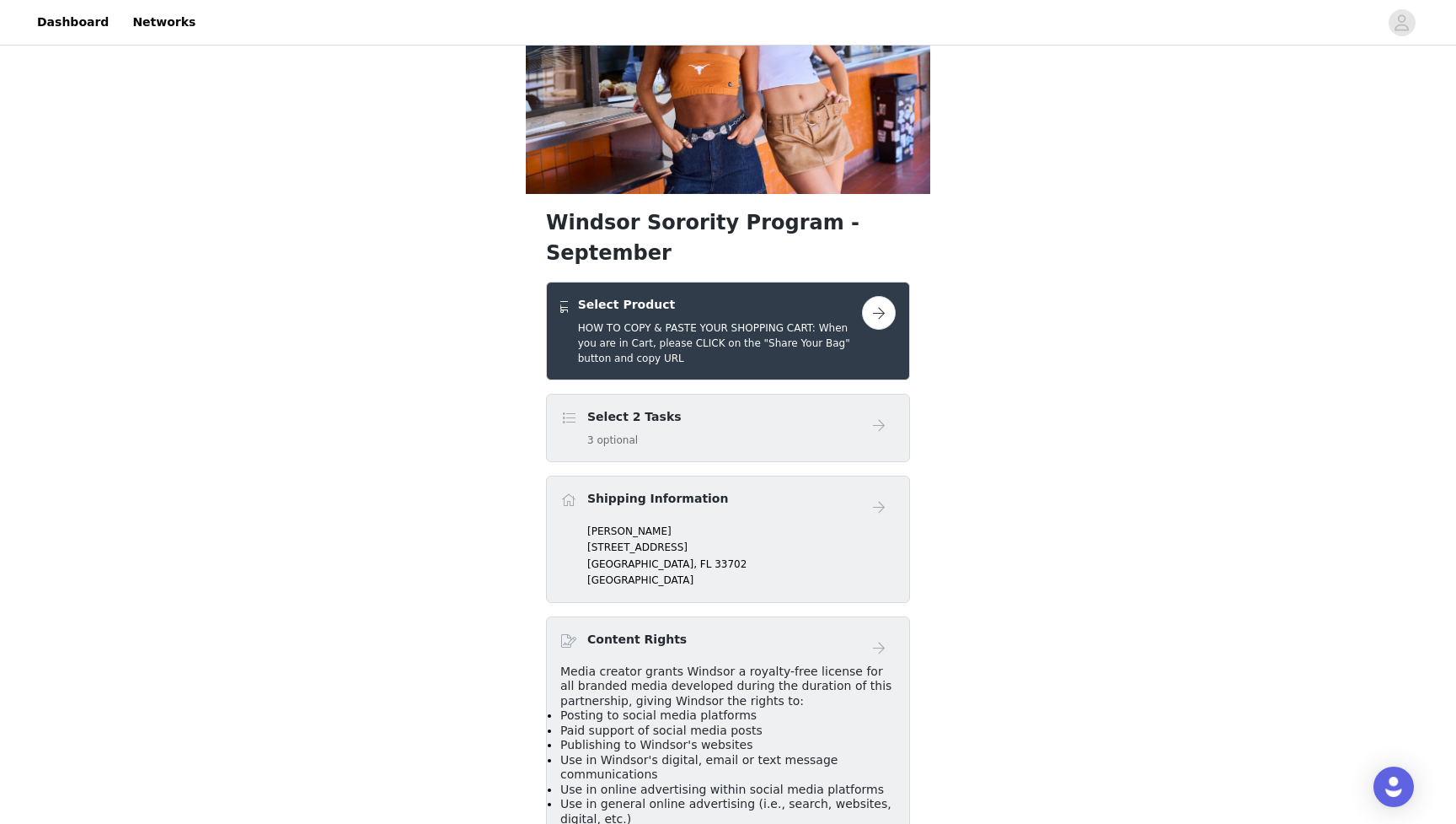 The image size is (1456, 824). Describe the element at coordinates (657, 498) in the screenshot. I see `h4: Shipping Information` at that location.